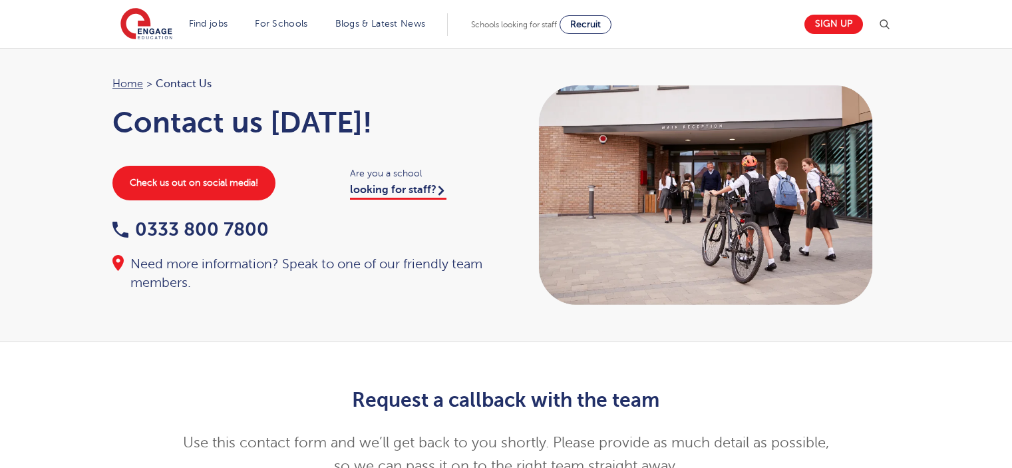  What do you see at coordinates (586, 24) in the screenshot?
I see `span: Recruit` at bounding box center [586, 24].